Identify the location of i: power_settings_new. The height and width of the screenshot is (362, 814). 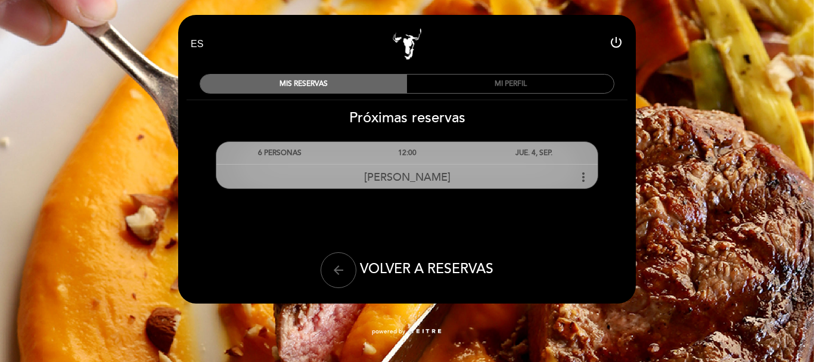
(616, 42).